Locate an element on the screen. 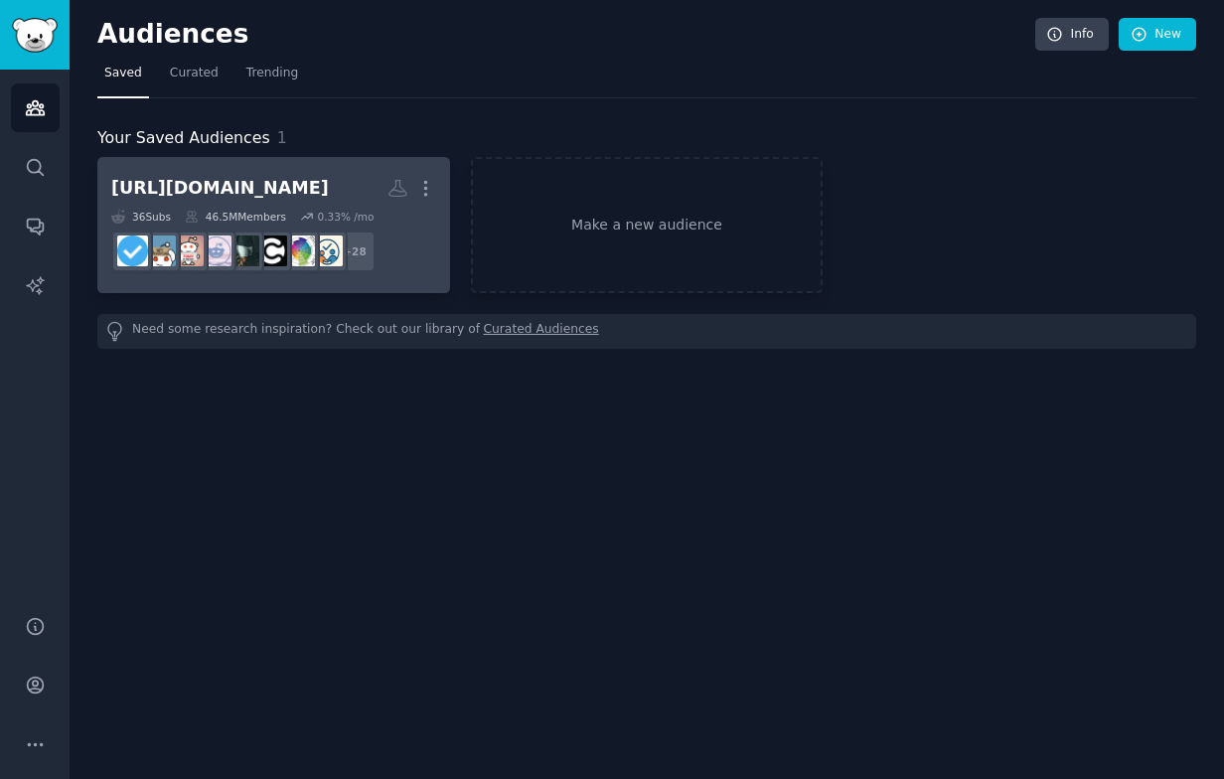 This screenshot has height=779, width=1224. img: DecidingToBeBetter is located at coordinates (216, 250).